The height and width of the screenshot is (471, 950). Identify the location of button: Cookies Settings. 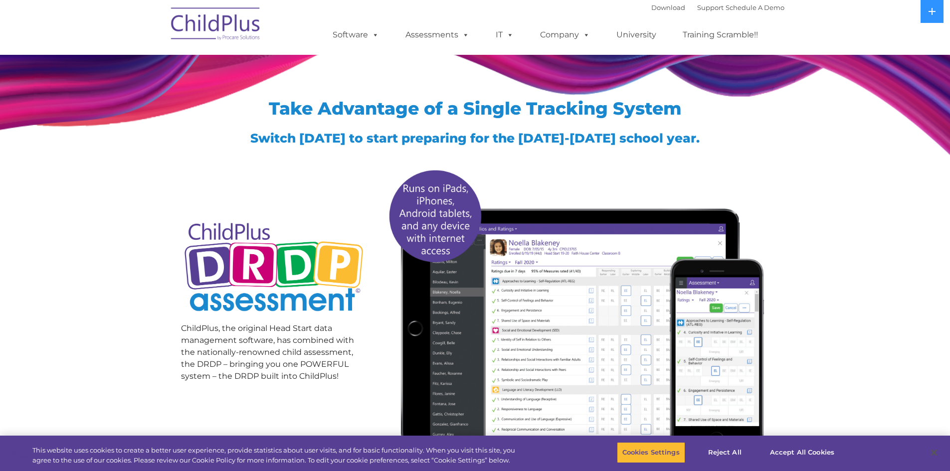
(651, 453).